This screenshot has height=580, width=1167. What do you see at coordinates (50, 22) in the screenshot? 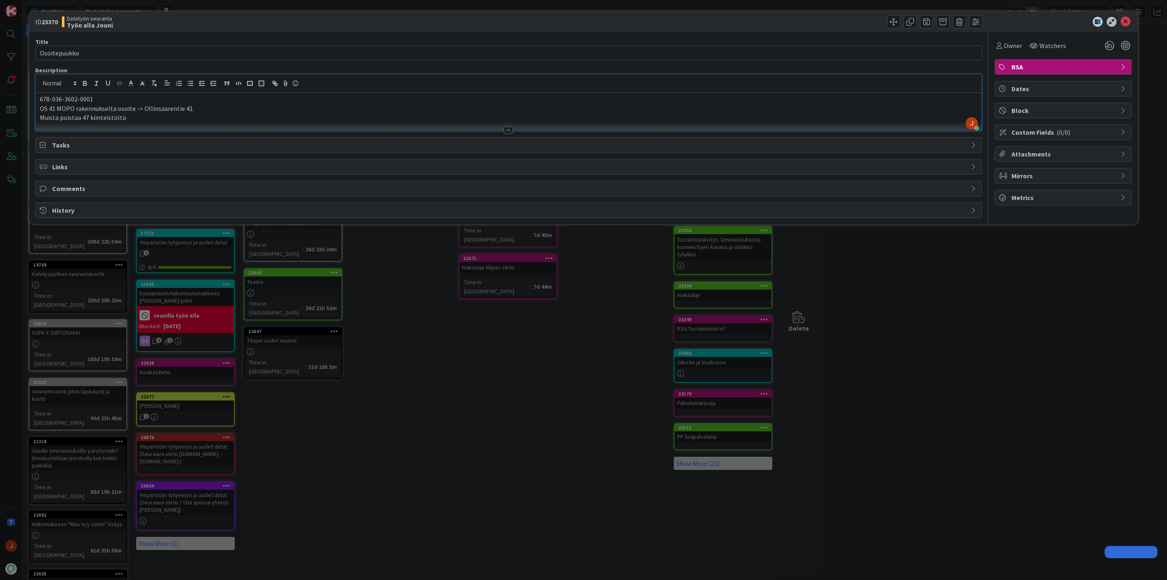
I see `b: 23370` at bounding box center [50, 22].